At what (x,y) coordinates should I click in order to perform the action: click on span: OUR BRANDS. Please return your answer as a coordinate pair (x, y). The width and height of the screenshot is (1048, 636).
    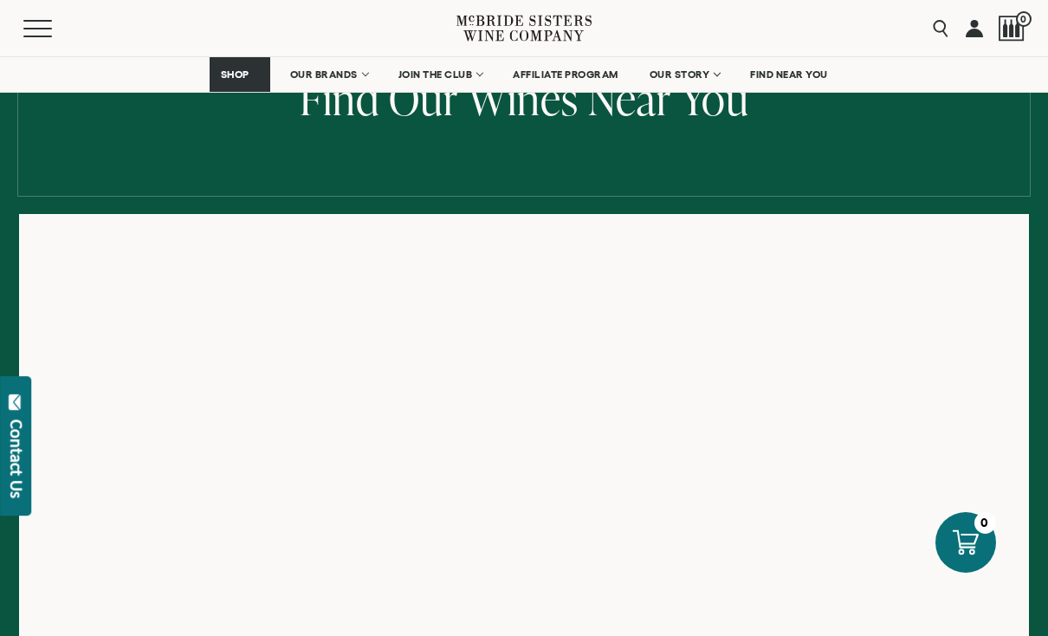
    Looking at the image, I should click on (324, 74).